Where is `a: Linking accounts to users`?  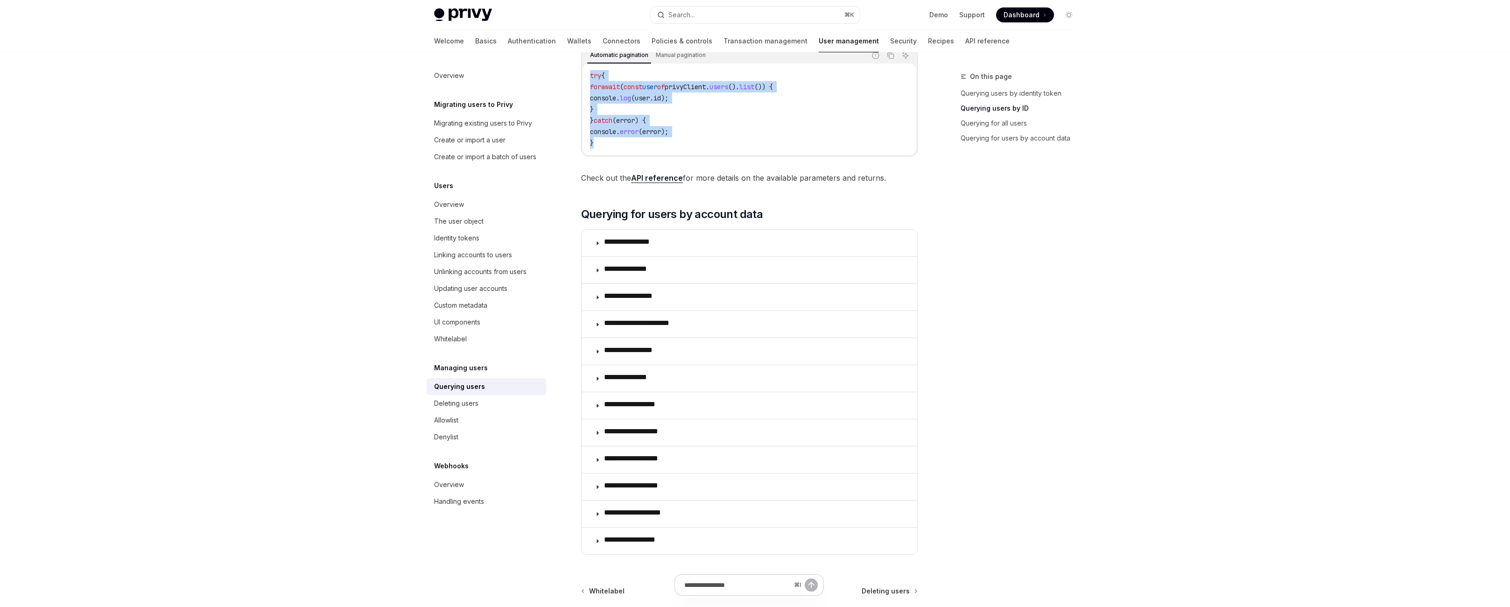 a: Linking accounts to users is located at coordinates (486, 255).